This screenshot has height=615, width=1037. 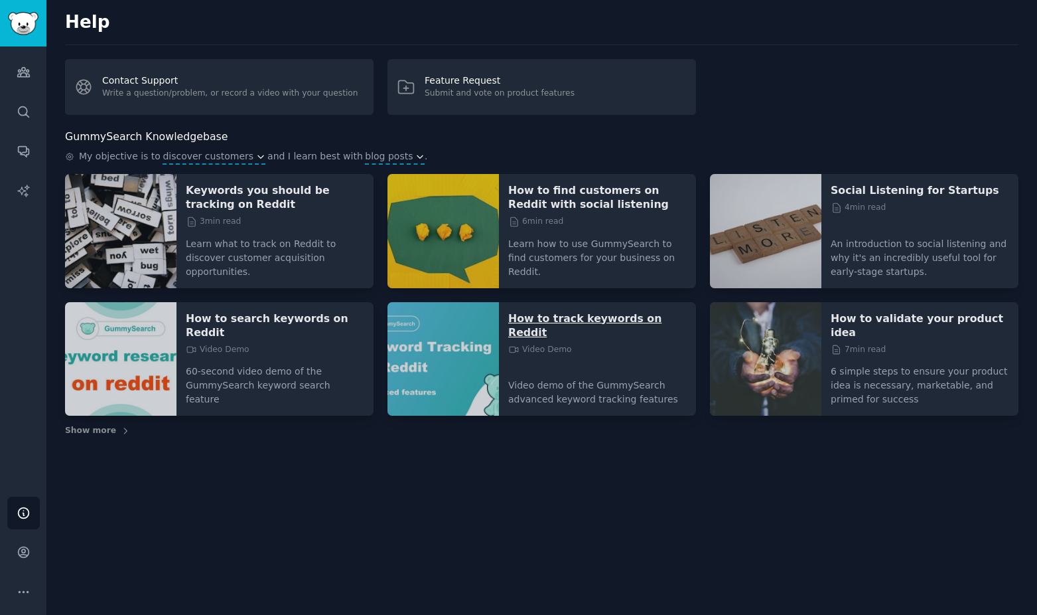 What do you see at coordinates (500, 80) in the screenshot?
I see `div: Feature Request` at bounding box center [500, 80].